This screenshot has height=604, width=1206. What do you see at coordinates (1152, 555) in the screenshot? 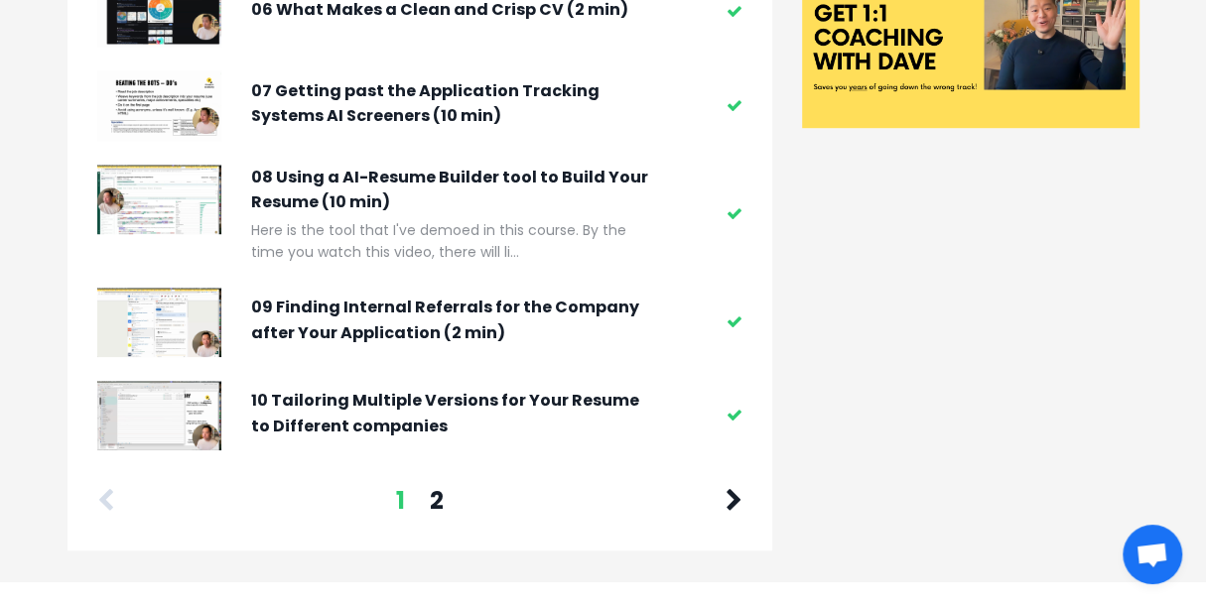
I see `div: Open chat` at bounding box center [1152, 555].